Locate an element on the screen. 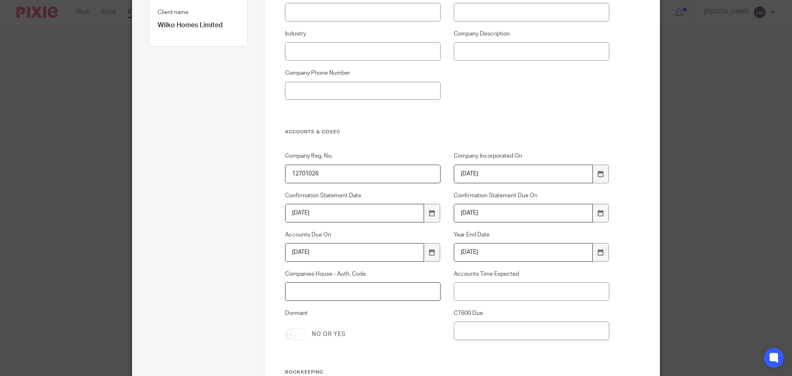  label: Companies House - Auth. Code is located at coordinates (363, 274).